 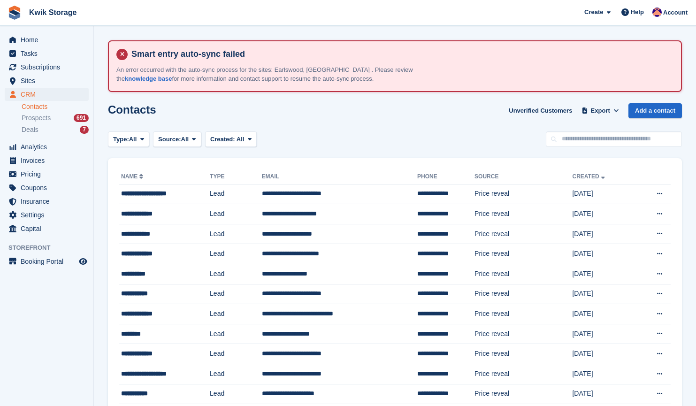 What do you see at coordinates (222, 139) in the screenshot?
I see `span: Created:` at bounding box center [222, 139].